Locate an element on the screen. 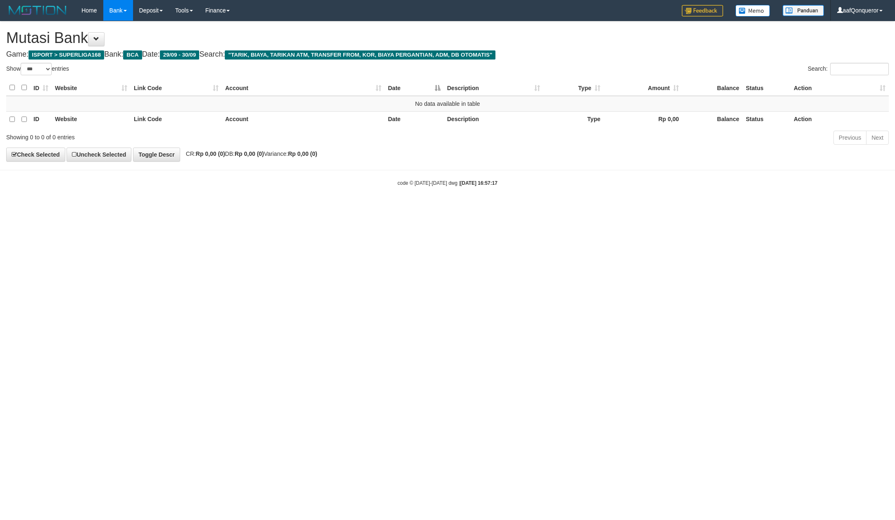 This screenshot has width=895, height=520. span: "TARIK, BIAYA, TARIKAN ATM, TRANSFER FROM, KOR, BIAYA PERGANTIAN, ADM, DB OTOMATIS" is located at coordinates (360, 55).